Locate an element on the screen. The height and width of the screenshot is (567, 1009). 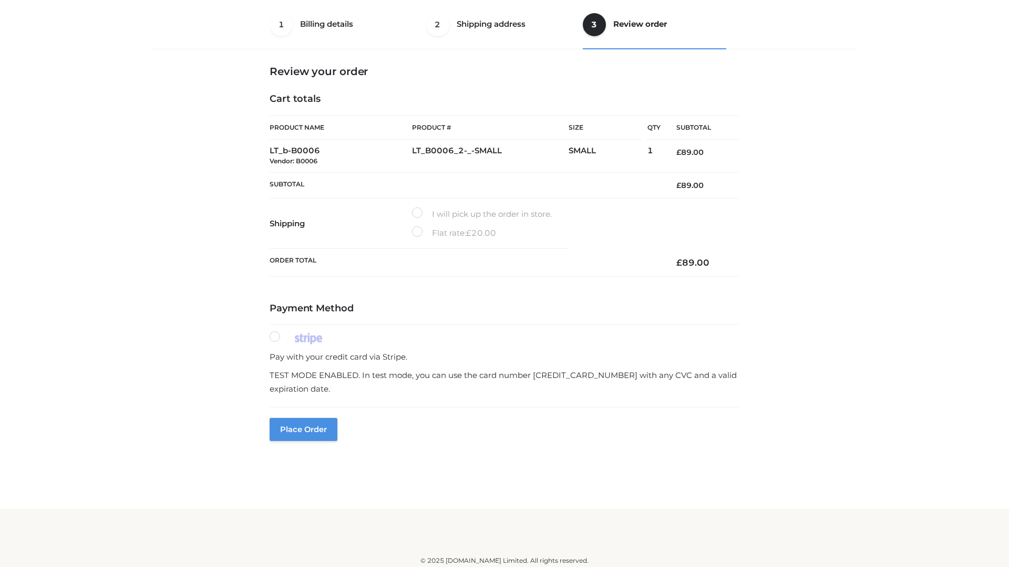
th: Product # is located at coordinates (490, 128).